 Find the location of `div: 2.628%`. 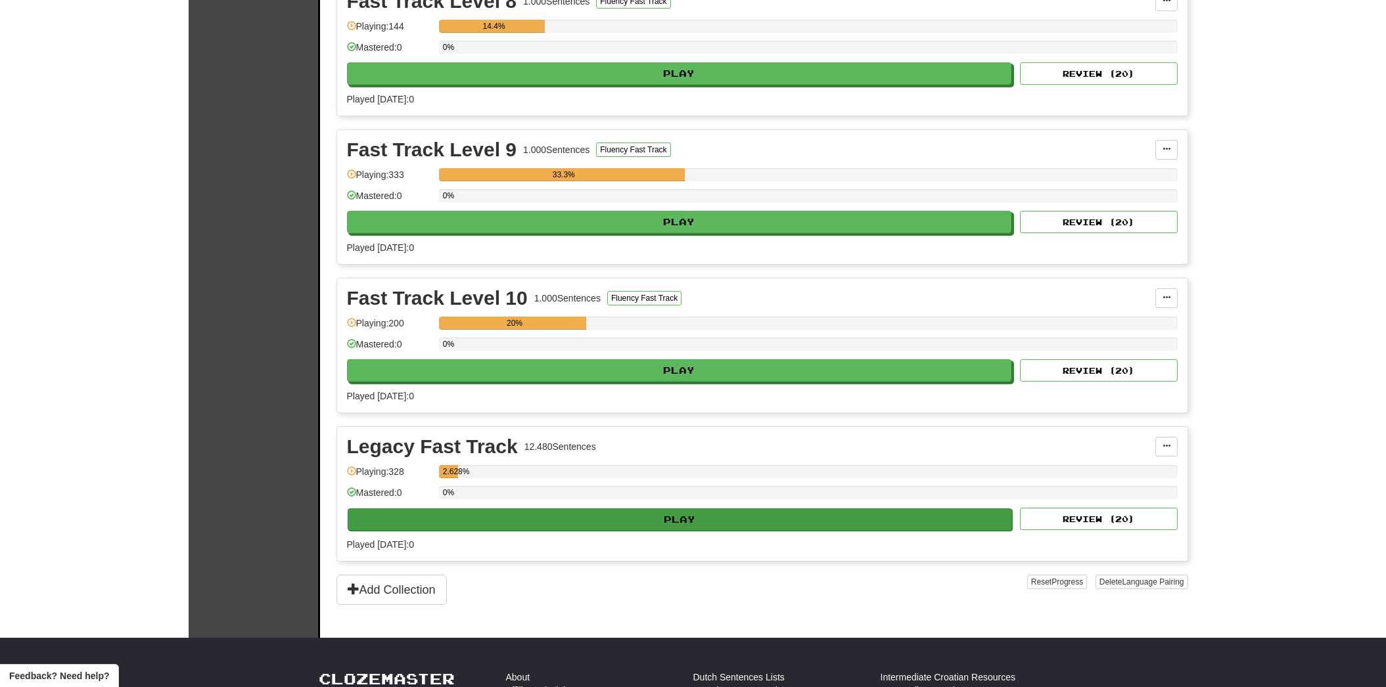

div: 2.628% is located at coordinates (450, 472).